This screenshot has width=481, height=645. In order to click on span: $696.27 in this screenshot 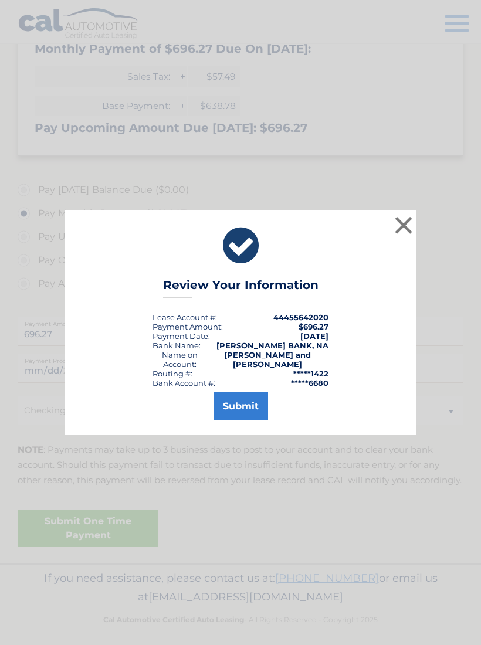, I will do `click(313, 327)`.